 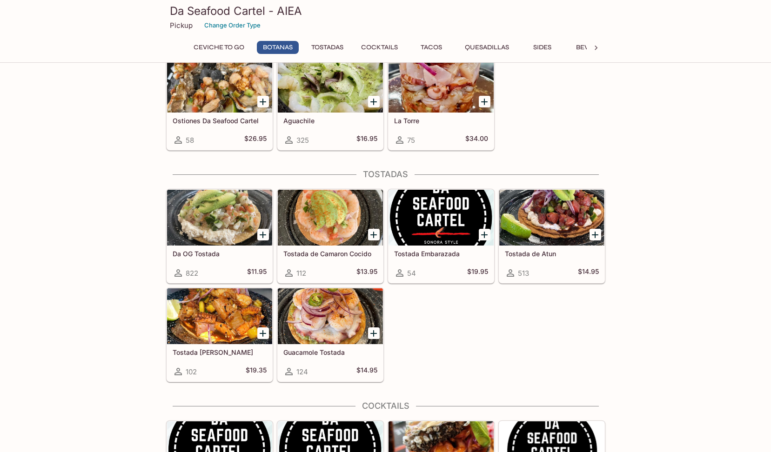 What do you see at coordinates (552, 218) in the screenshot?
I see `div: Tostada de Atun` at bounding box center [552, 218].